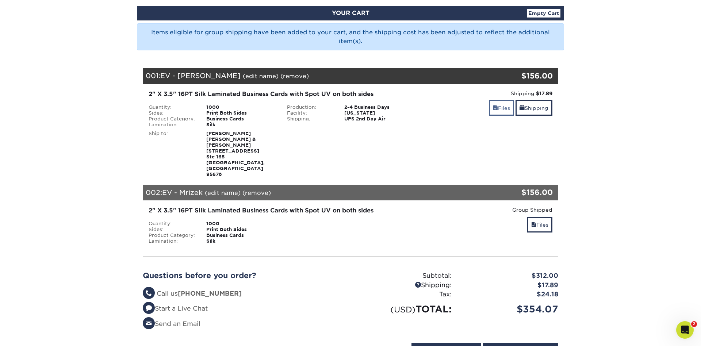  I want to click on li: Call us, so click(244, 294).